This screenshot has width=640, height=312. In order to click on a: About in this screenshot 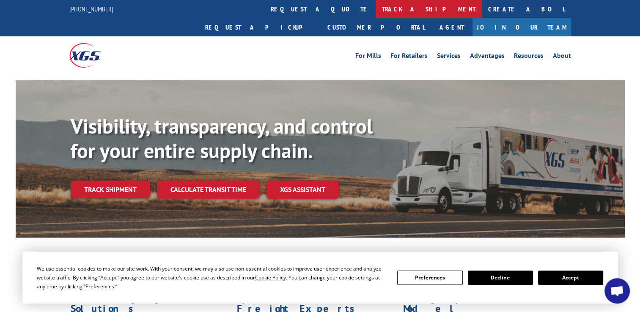, I will do `click(562, 57)`.